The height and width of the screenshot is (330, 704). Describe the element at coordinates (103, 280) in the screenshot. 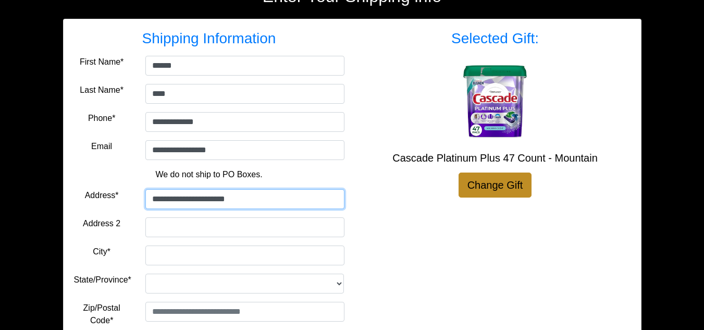

I see `label: State/Province*` at that location.